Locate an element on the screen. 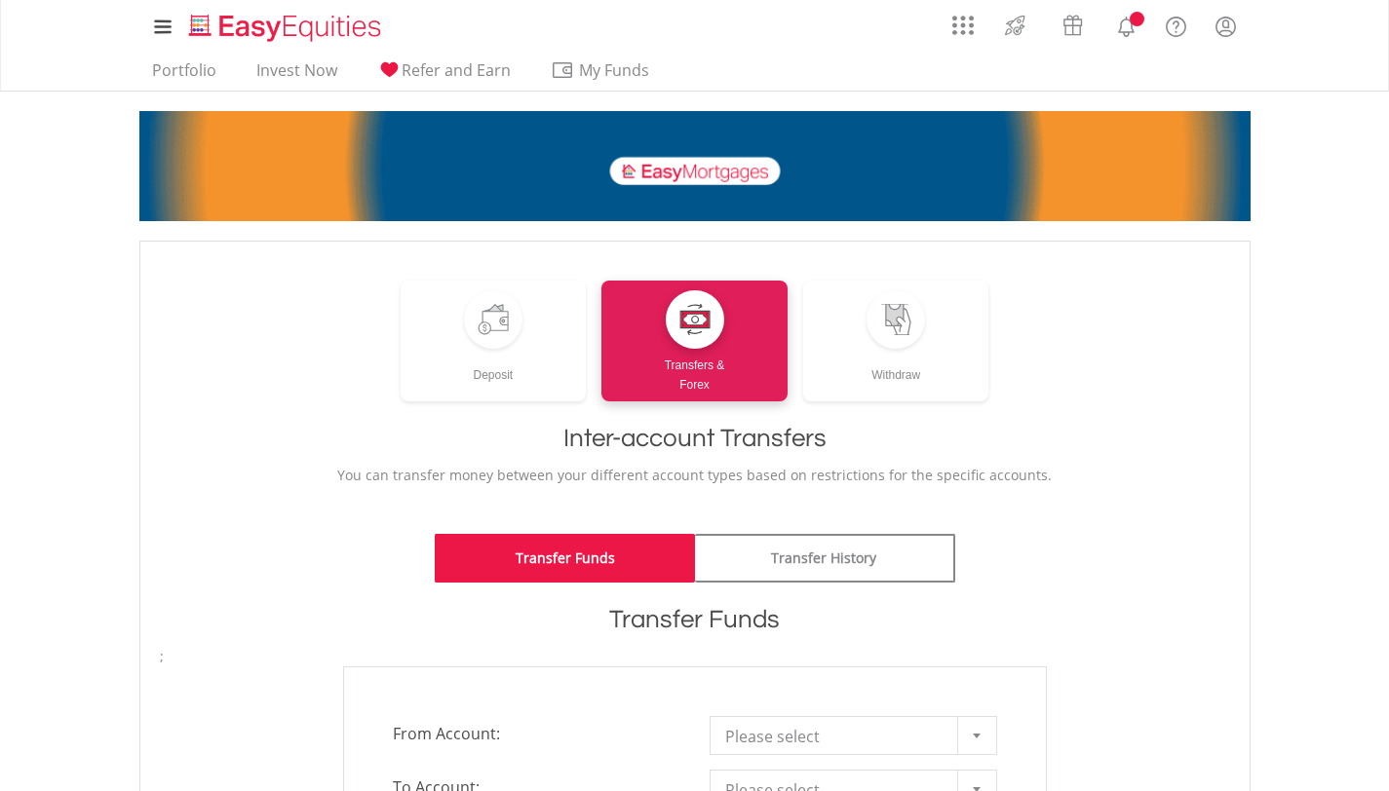 The image size is (1389, 791). div: Withdraw is located at coordinates (896, 366).